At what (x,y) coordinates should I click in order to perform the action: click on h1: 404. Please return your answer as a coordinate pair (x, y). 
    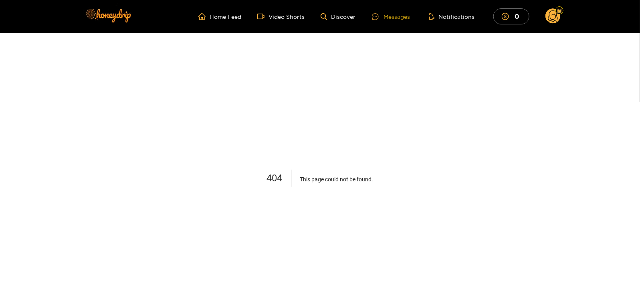
    Looking at the image, I should click on (279, 178).